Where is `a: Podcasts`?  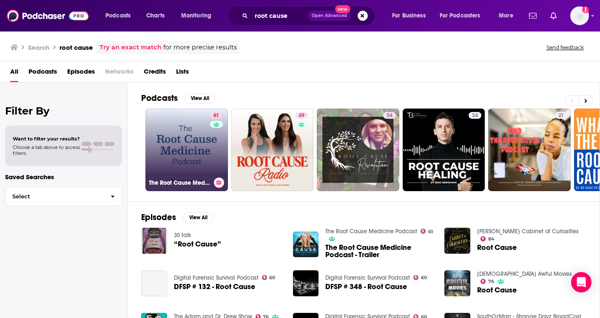 a: Podcasts is located at coordinates (43, 73).